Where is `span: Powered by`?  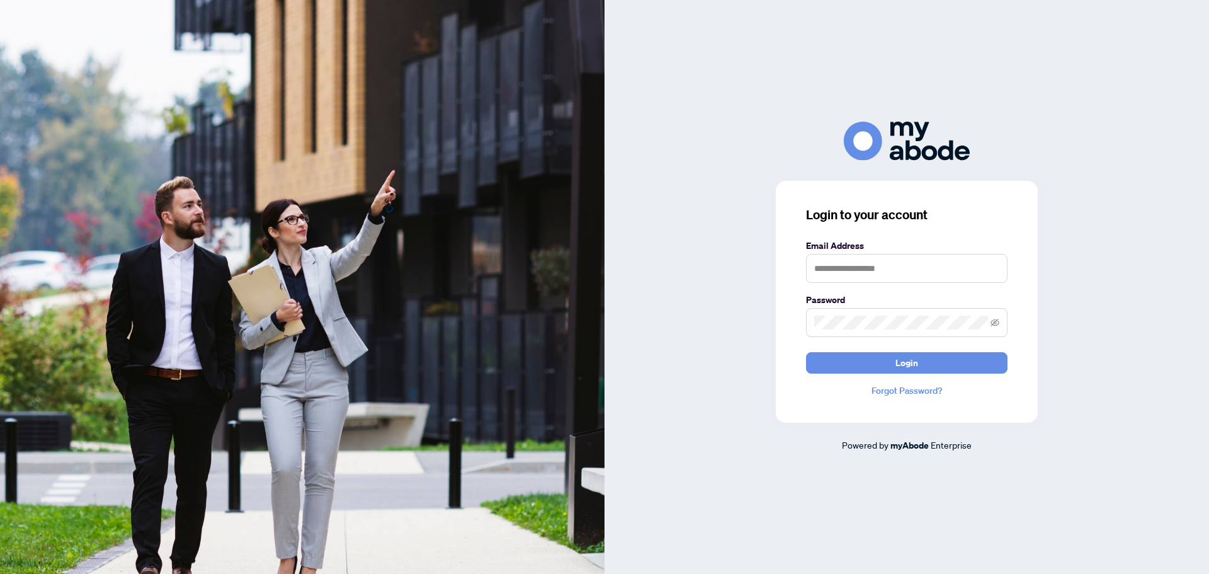
span: Powered by is located at coordinates (865, 445).